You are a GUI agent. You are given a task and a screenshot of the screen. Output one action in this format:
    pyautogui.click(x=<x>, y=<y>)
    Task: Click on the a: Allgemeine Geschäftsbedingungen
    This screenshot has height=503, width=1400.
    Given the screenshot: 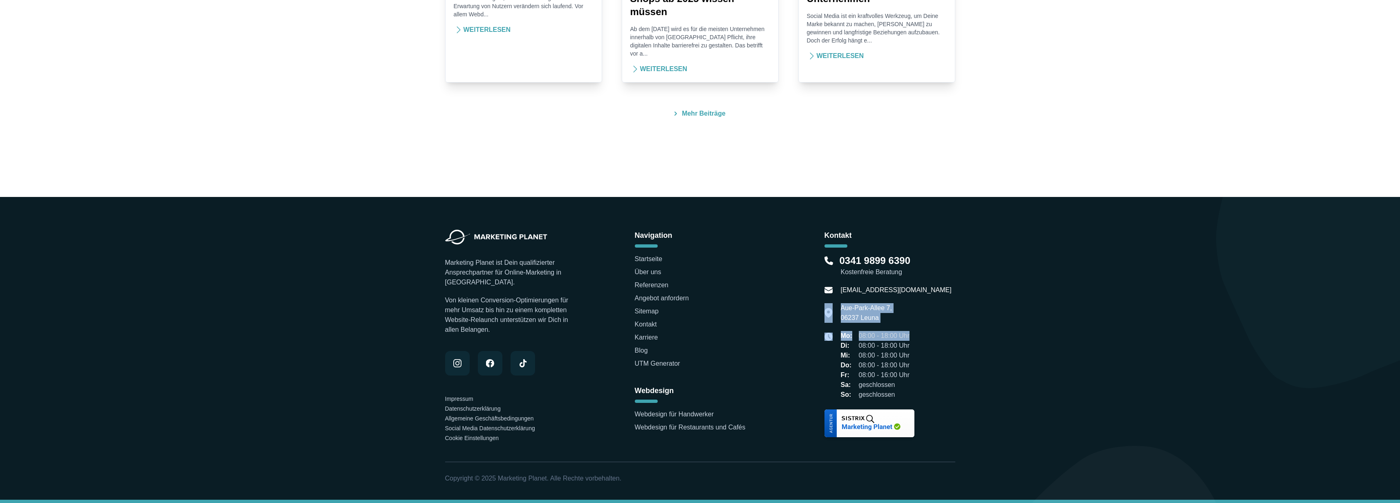 What is the action you would take?
    pyautogui.click(x=489, y=418)
    